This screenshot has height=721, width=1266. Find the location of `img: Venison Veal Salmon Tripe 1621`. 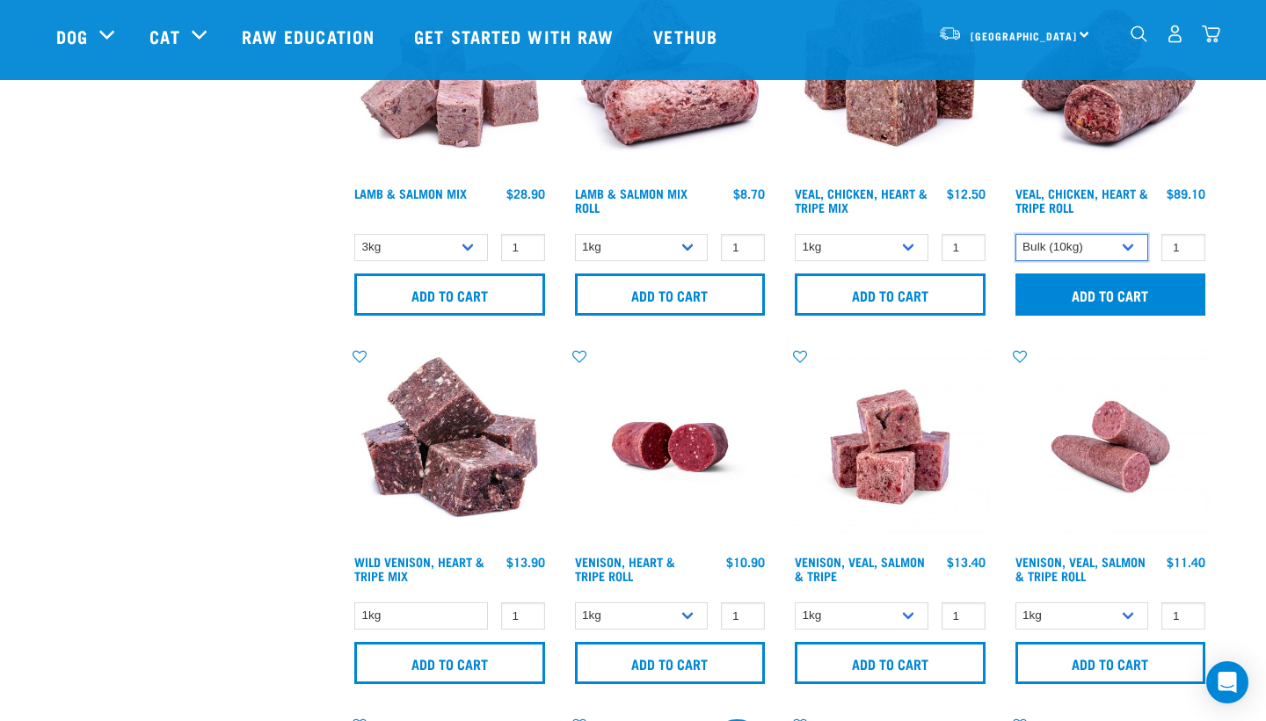

img: Venison Veal Salmon Tripe 1621 is located at coordinates (890, 447).